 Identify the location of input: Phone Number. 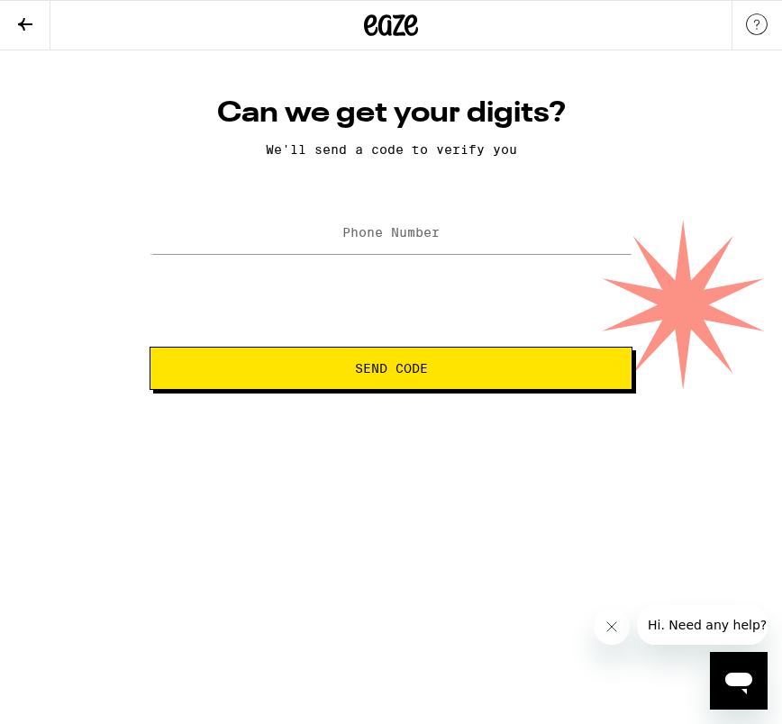
(391, 233).